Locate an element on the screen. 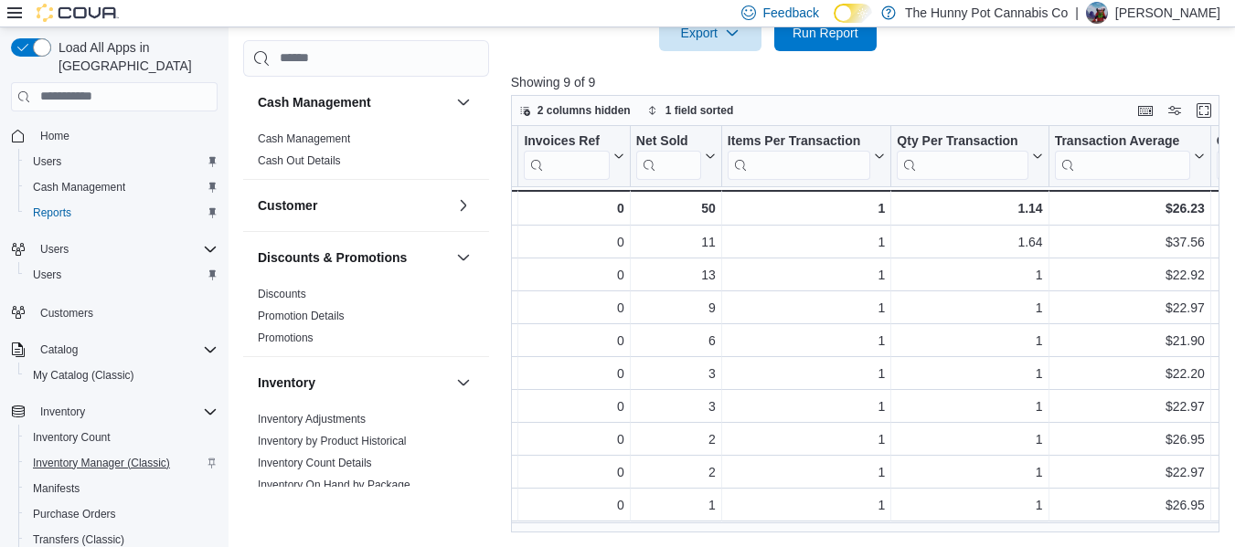 The width and height of the screenshot is (1235, 547). div: Kyle Billie is located at coordinates (1097, 13).